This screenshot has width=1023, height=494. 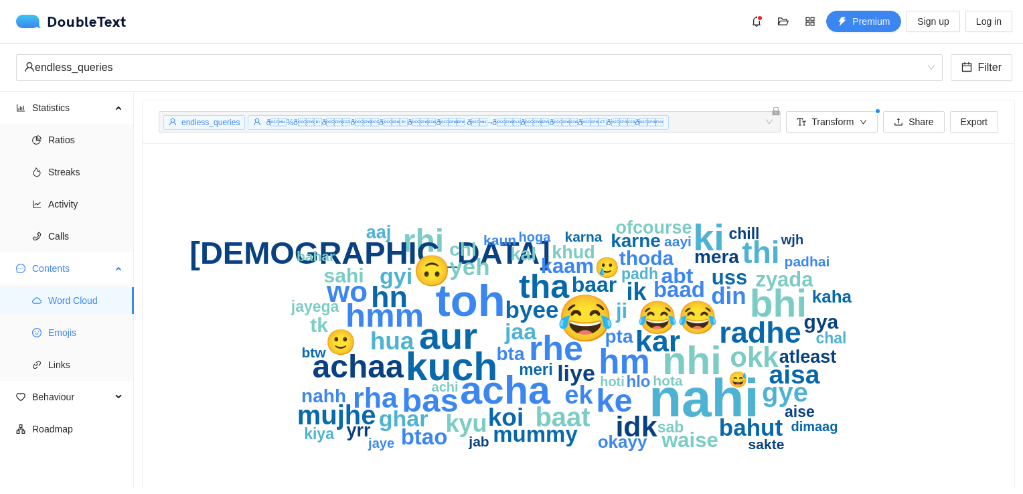 What do you see at coordinates (843, 22) in the screenshot?
I see `span: thunderbolt` at bounding box center [843, 22].